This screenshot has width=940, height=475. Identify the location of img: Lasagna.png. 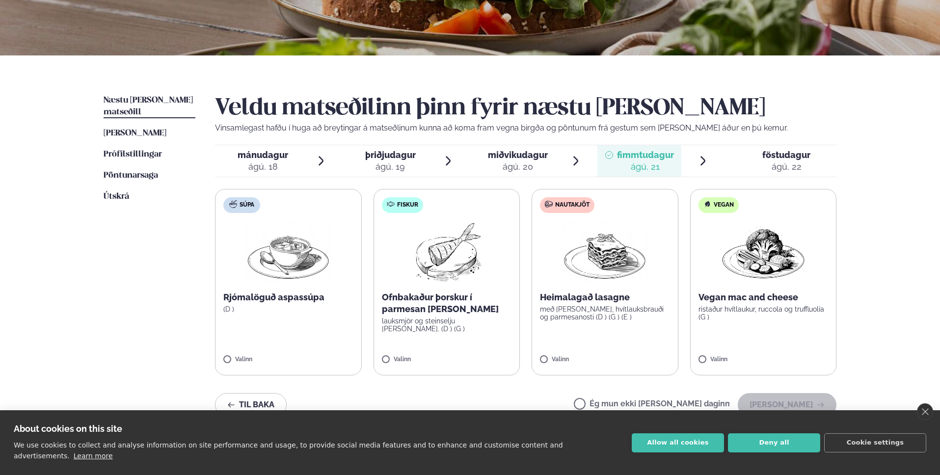
(605, 252).